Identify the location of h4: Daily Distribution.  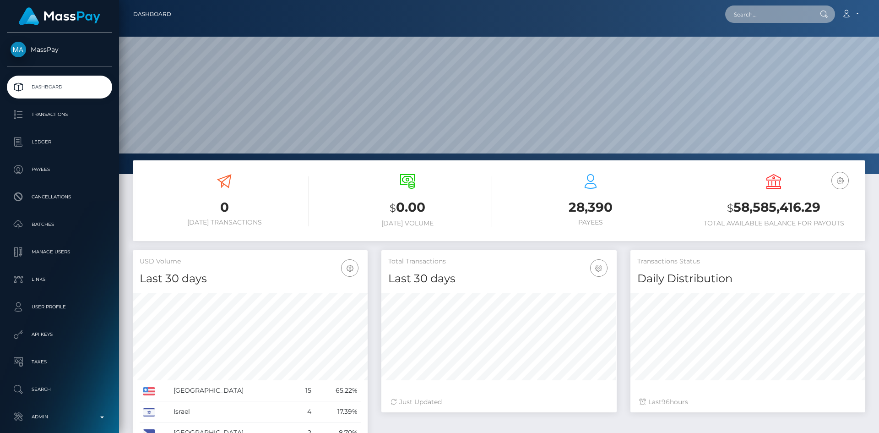
(747, 278).